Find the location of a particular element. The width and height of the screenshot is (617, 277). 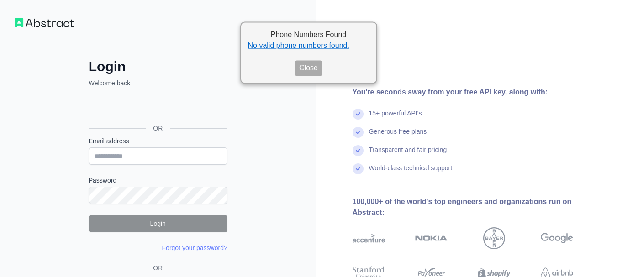

p: Welcome back is located at coordinates (158, 83).